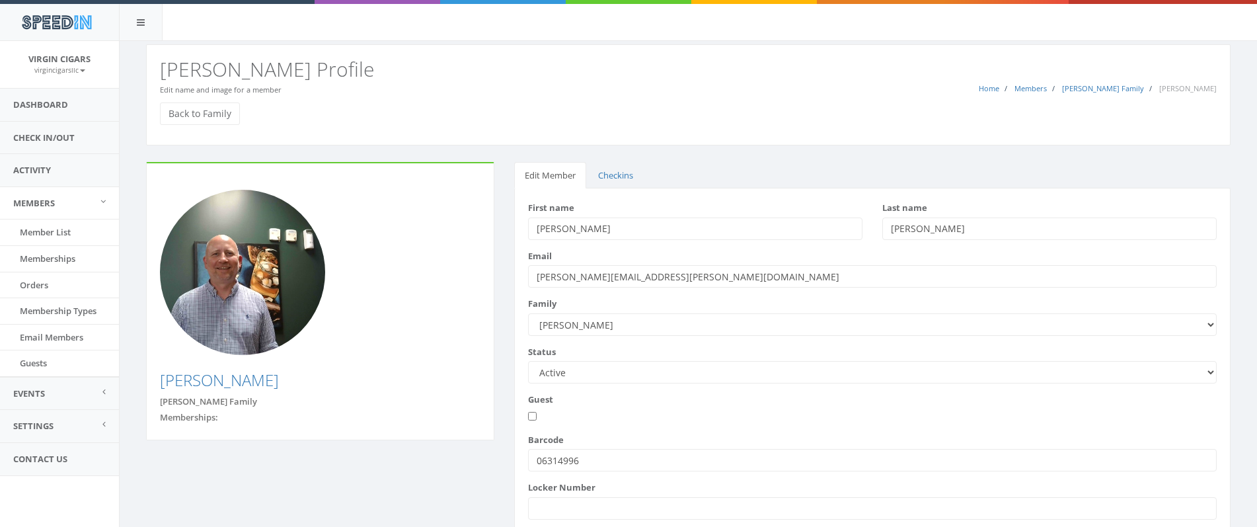 The image size is (1257, 527). What do you see at coordinates (59, 69) in the screenshot?
I see `a: virgincigarsllc` at bounding box center [59, 69].